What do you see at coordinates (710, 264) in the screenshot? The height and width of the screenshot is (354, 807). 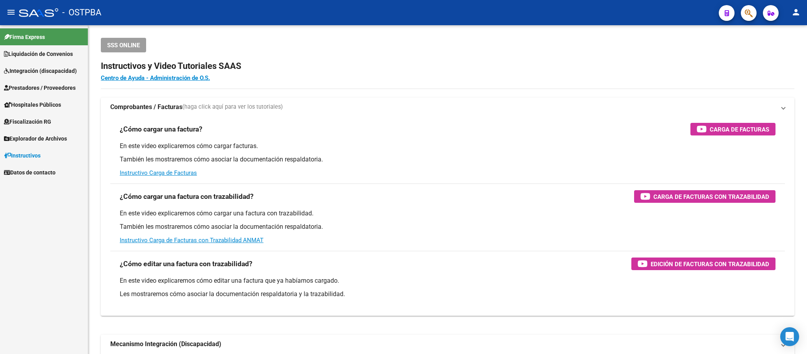 I see `span: Edición de Facturas con Trazabilidad` at bounding box center [710, 264].